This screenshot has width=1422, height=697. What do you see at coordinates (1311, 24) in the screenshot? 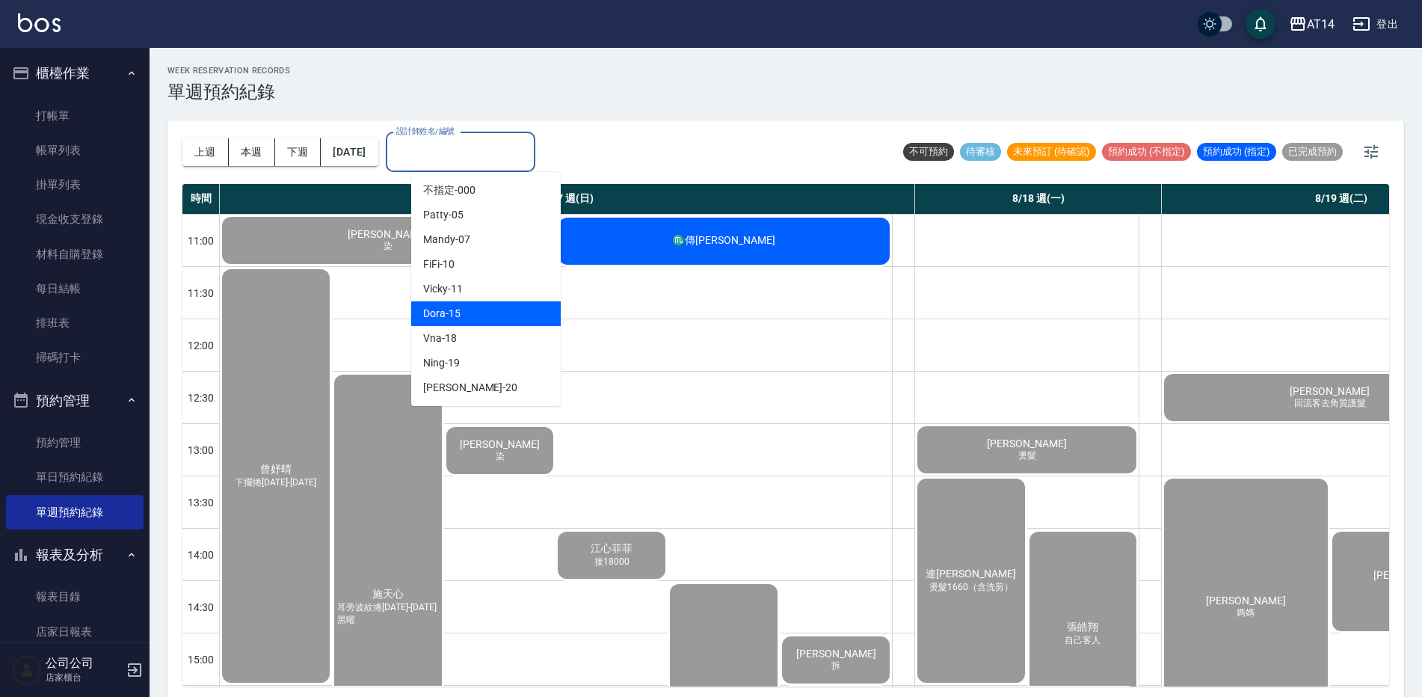
I see `button: AT14` at bounding box center [1311, 24].